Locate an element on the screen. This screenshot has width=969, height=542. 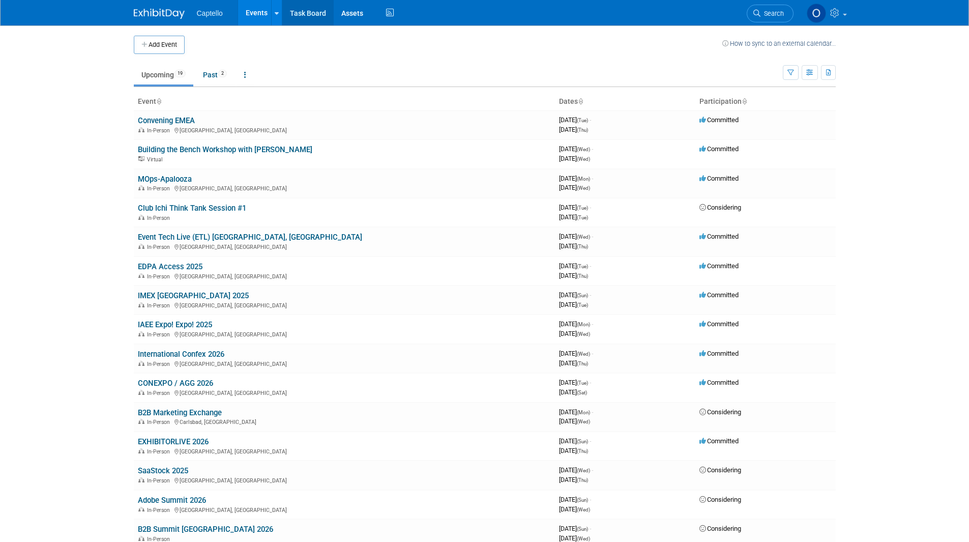
a: Sort by Event Name is located at coordinates (159, 101).